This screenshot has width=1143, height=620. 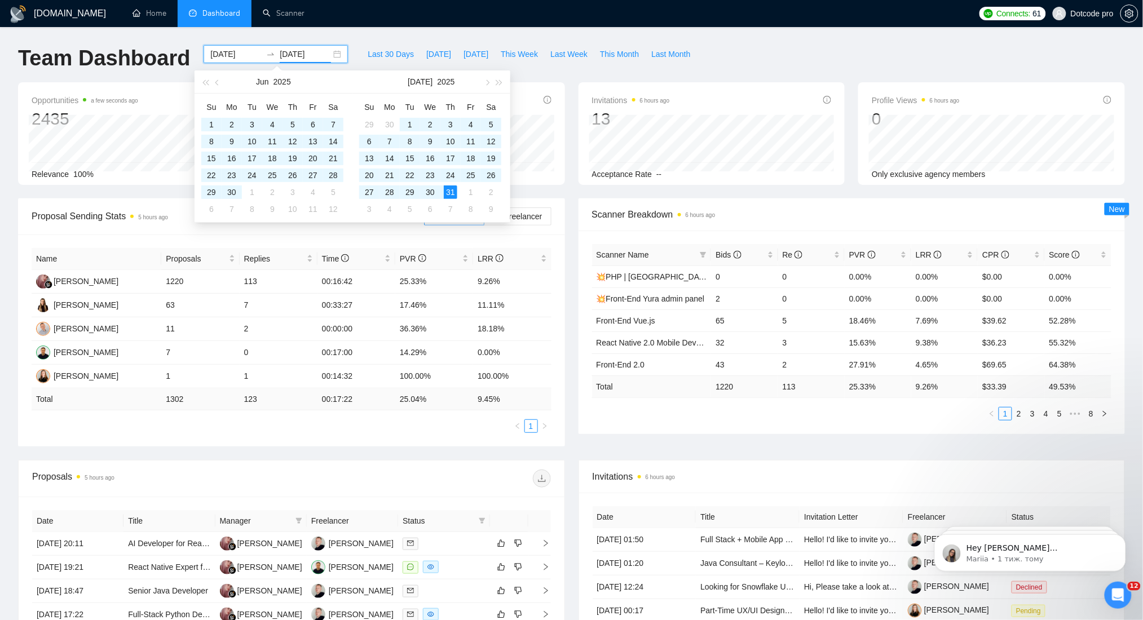 I want to click on td: 2025-07-08, so click(x=410, y=142).